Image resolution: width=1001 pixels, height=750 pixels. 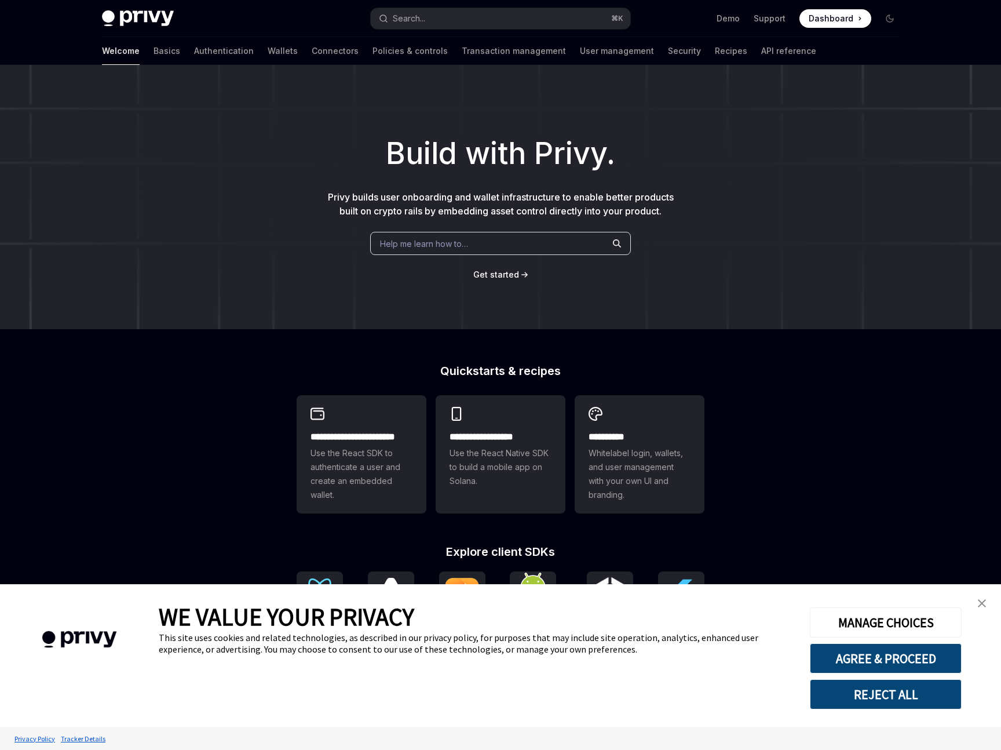 What do you see at coordinates (121, 51) in the screenshot?
I see `a: Welcome` at bounding box center [121, 51].